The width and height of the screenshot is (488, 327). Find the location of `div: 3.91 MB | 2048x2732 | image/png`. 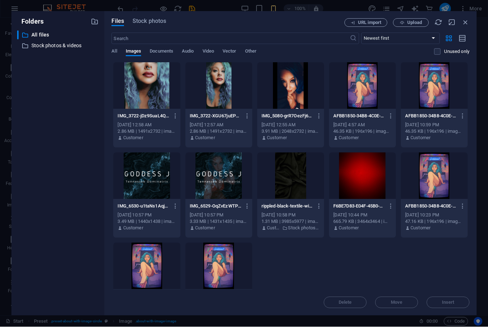

div: 3.91 MB | 2048x2732 | image/png is located at coordinates (291, 132).